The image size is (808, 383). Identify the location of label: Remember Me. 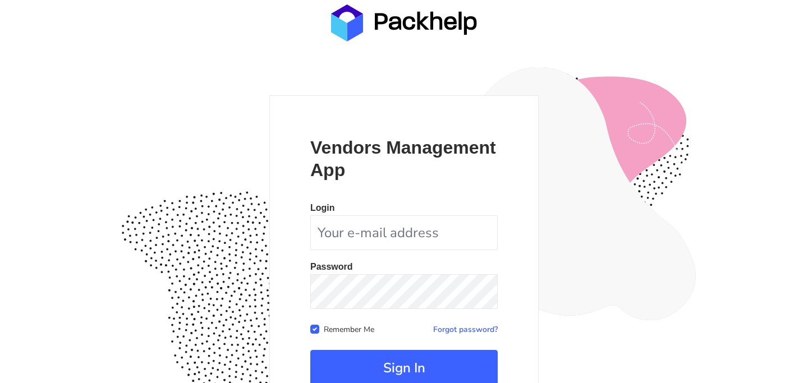
(349, 329).